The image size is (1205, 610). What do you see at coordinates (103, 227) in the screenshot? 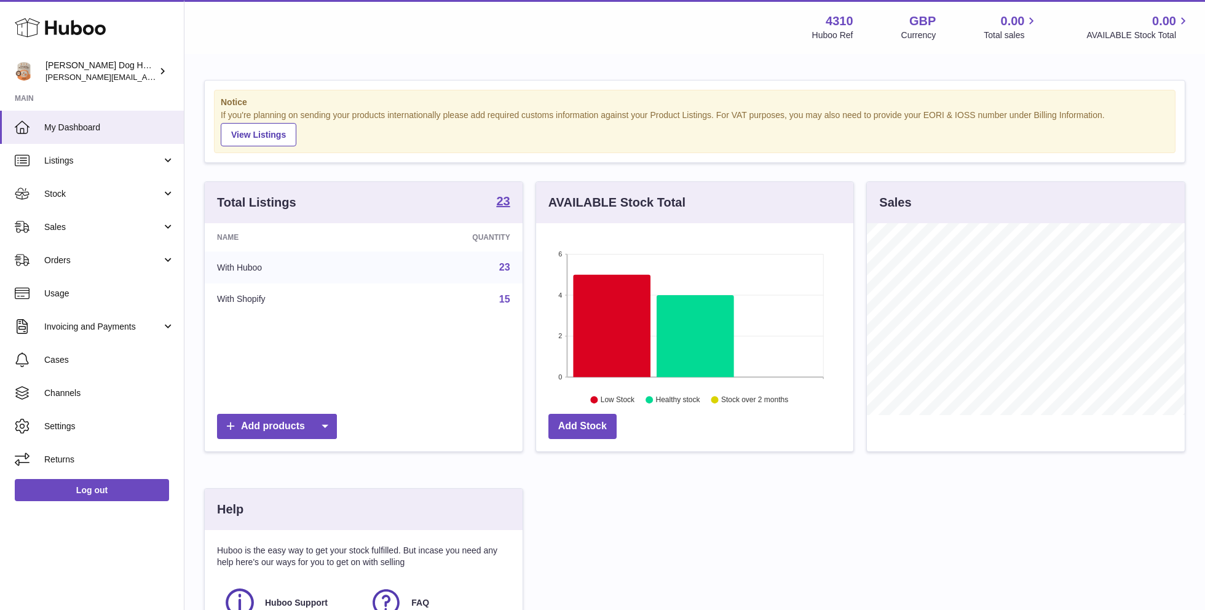
I see `span: Sales` at bounding box center [103, 227].